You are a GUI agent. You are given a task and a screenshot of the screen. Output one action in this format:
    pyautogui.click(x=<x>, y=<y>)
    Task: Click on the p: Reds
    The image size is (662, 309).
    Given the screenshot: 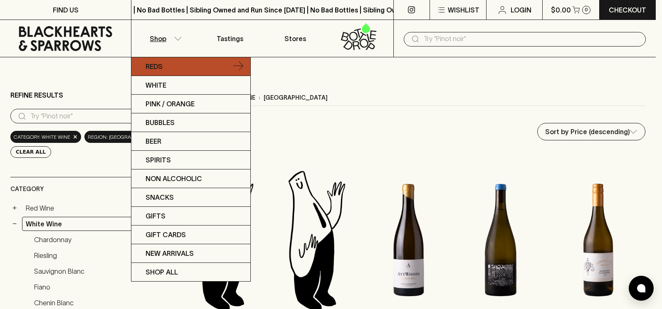 What is the action you would take?
    pyautogui.click(x=154, y=67)
    